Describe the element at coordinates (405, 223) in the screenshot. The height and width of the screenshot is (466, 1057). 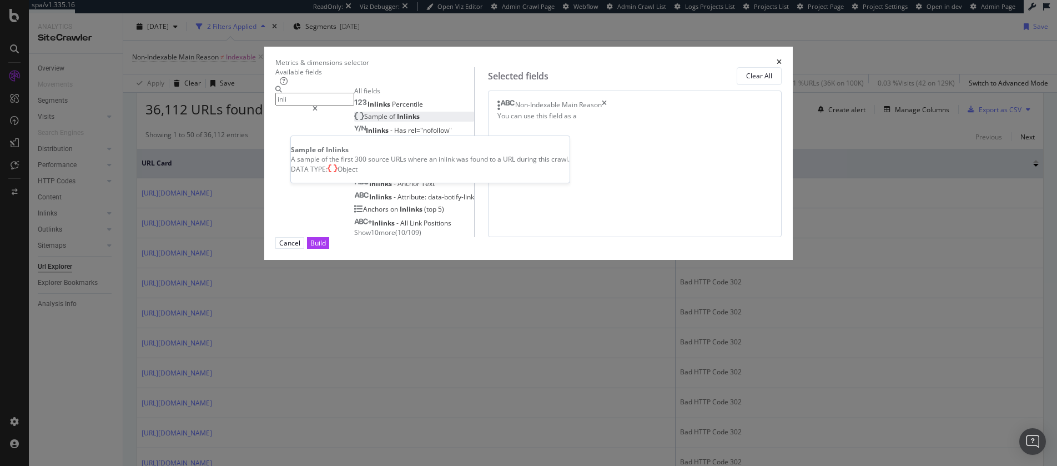
I see `span: All` at that location.